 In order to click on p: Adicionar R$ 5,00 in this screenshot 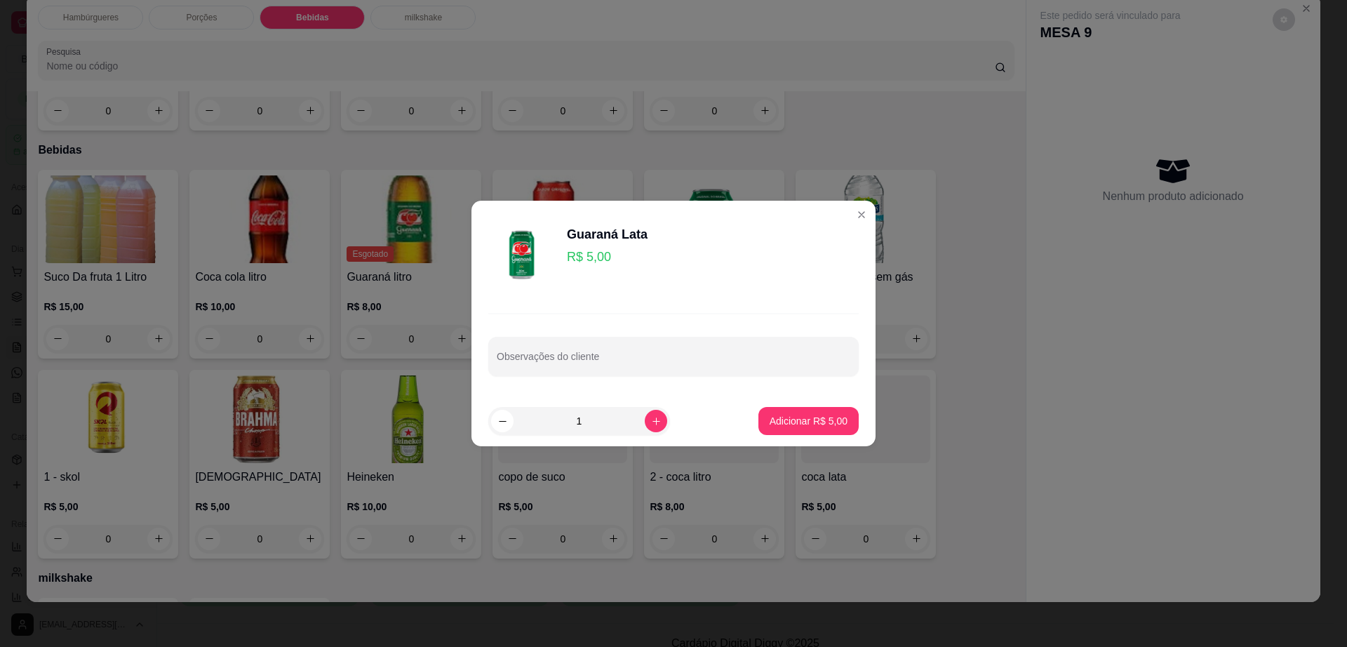, I will do `click(808, 421)`.